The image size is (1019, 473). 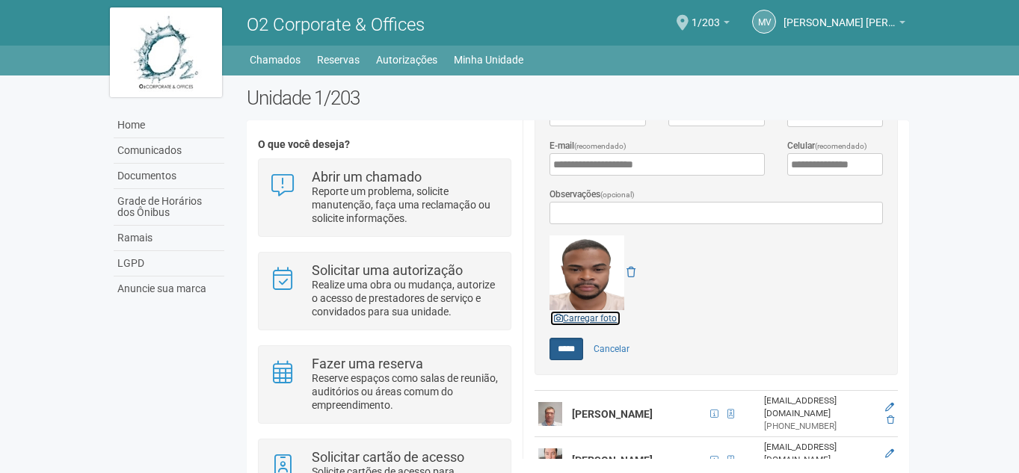 What do you see at coordinates (407, 60) in the screenshot?
I see `a: Autorizações` at bounding box center [407, 60].